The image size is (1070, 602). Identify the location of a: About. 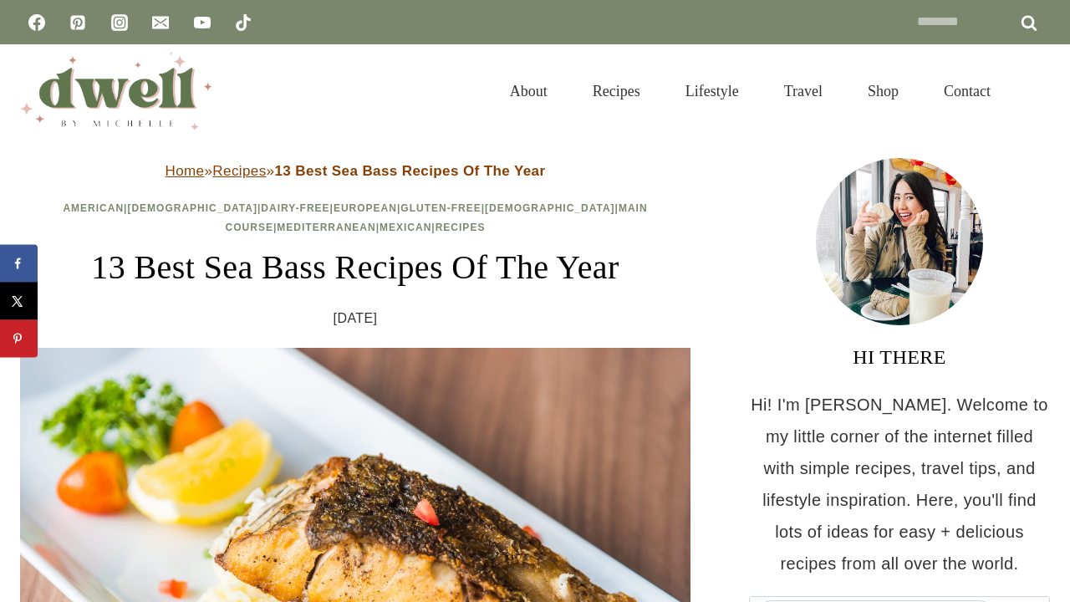
(528, 91).